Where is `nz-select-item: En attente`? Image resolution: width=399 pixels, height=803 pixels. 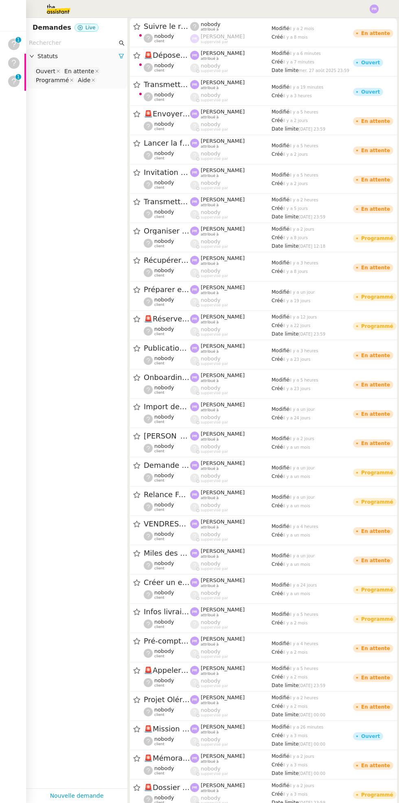
nz-select-item: En attente is located at coordinates (81, 71).